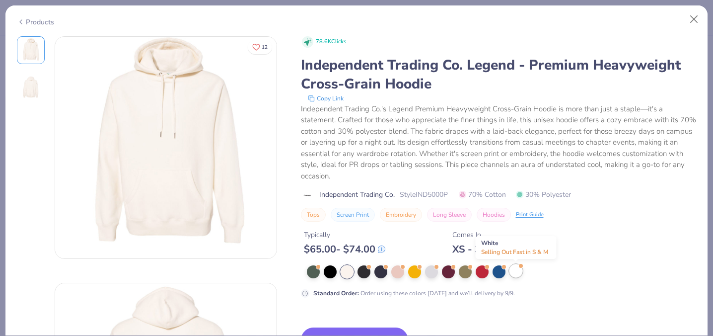 The height and width of the screenshot is (336, 713). Describe the element at coordinates (401, 214) in the screenshot. I see `button: Embroidery` at that location.